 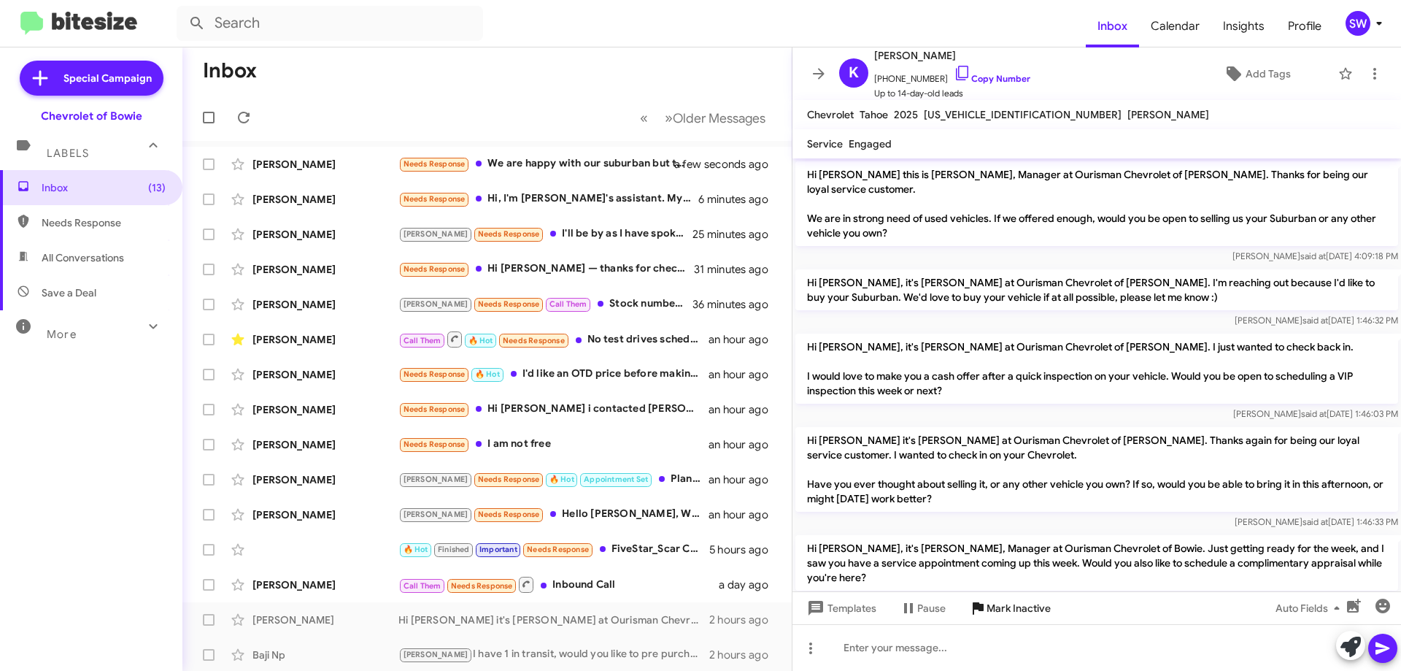 I want to click on span: Profile, so click(x=1305, y=26).